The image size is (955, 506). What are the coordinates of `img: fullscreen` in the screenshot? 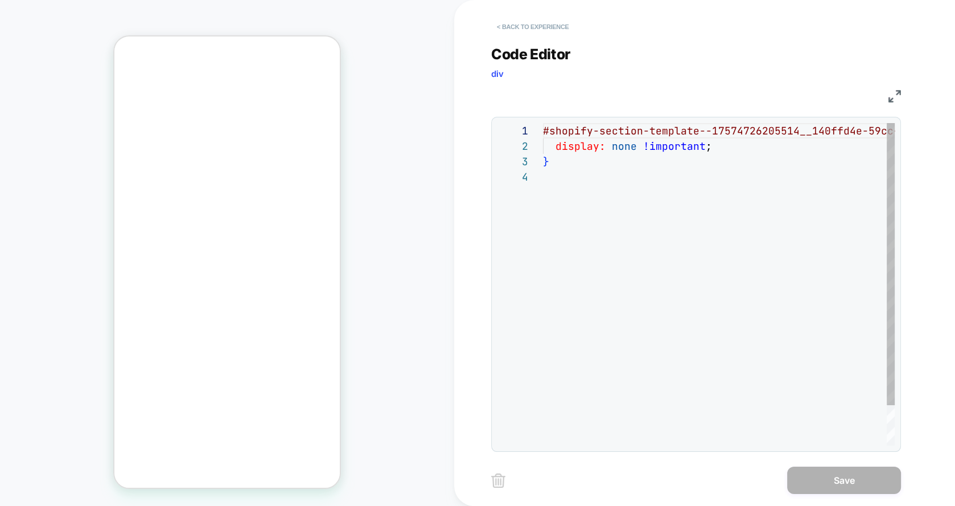 It's located at (895, 96).